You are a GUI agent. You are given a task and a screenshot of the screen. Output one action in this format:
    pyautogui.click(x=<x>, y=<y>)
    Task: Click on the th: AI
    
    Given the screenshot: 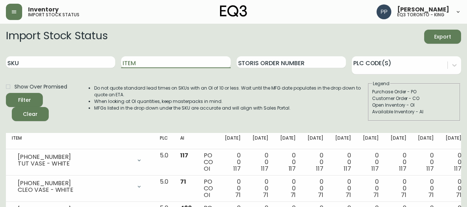 What is the action you would take?
    pyautogui.click(x=186, y=141)
    